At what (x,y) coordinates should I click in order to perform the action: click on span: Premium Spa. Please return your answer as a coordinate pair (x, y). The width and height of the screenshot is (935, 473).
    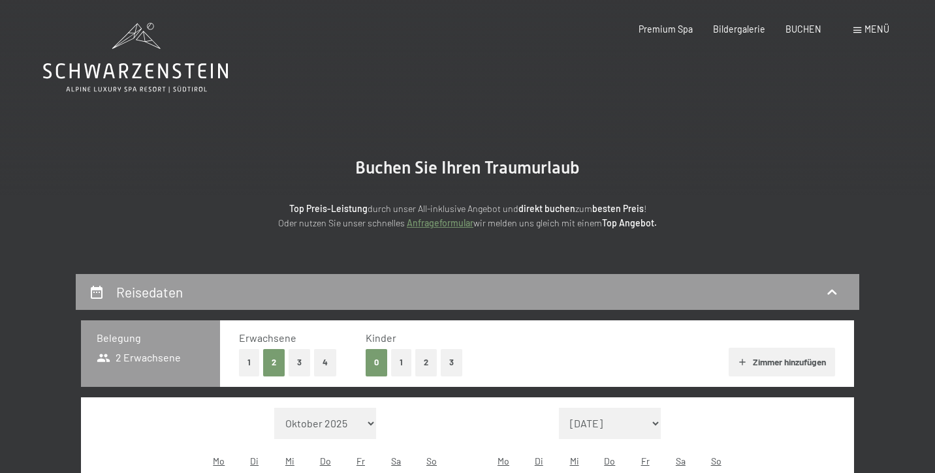
    Looking at the image, I should click on (665, 29).